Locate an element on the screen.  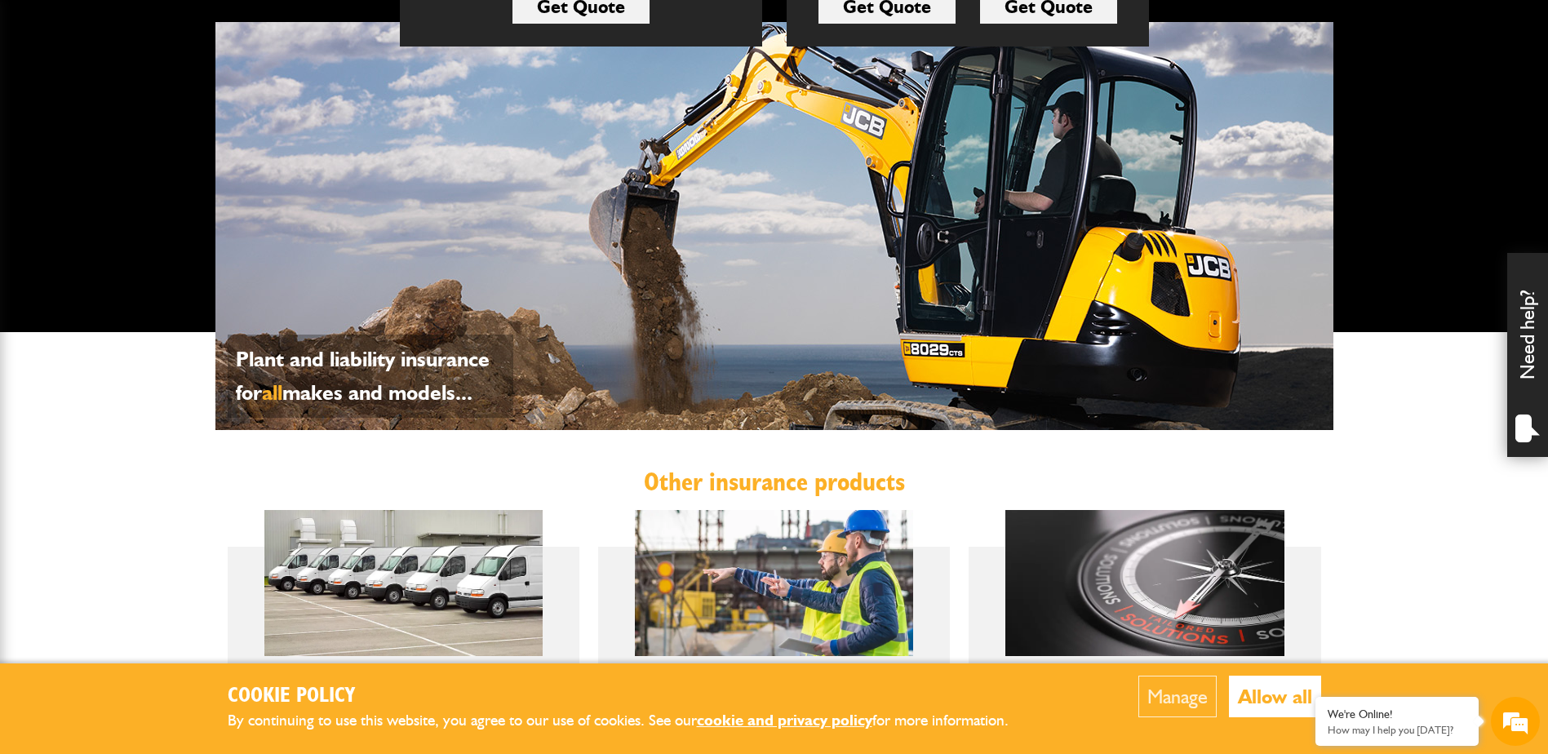
div: Need help? is located at coordinates (1528, 355).